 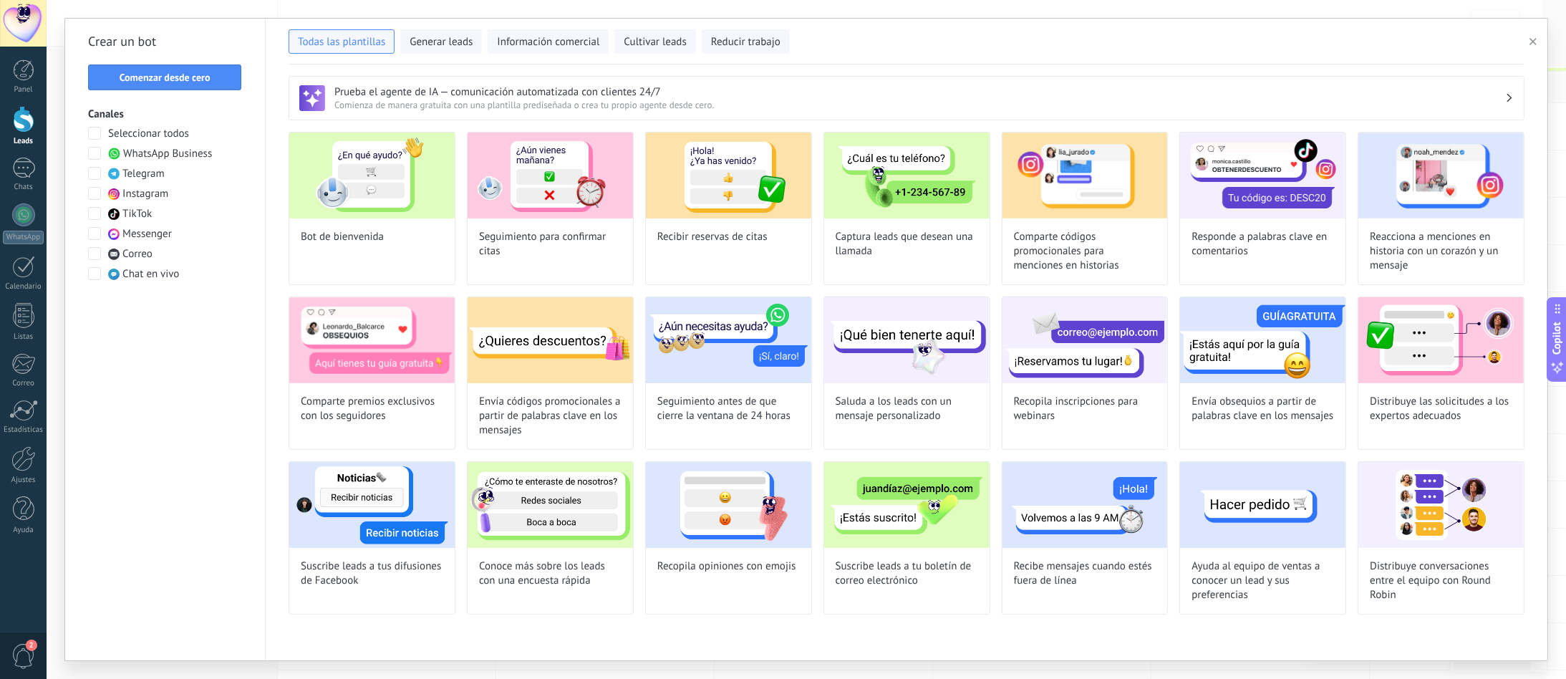 I want to click on button: Todas las plantillas, so click(x=342, y=42).